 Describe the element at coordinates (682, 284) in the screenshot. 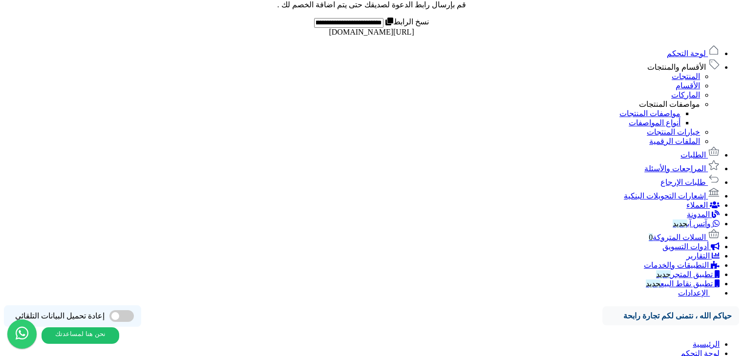

I see `a: تطبيق نقاط البيعجديد` at that location.